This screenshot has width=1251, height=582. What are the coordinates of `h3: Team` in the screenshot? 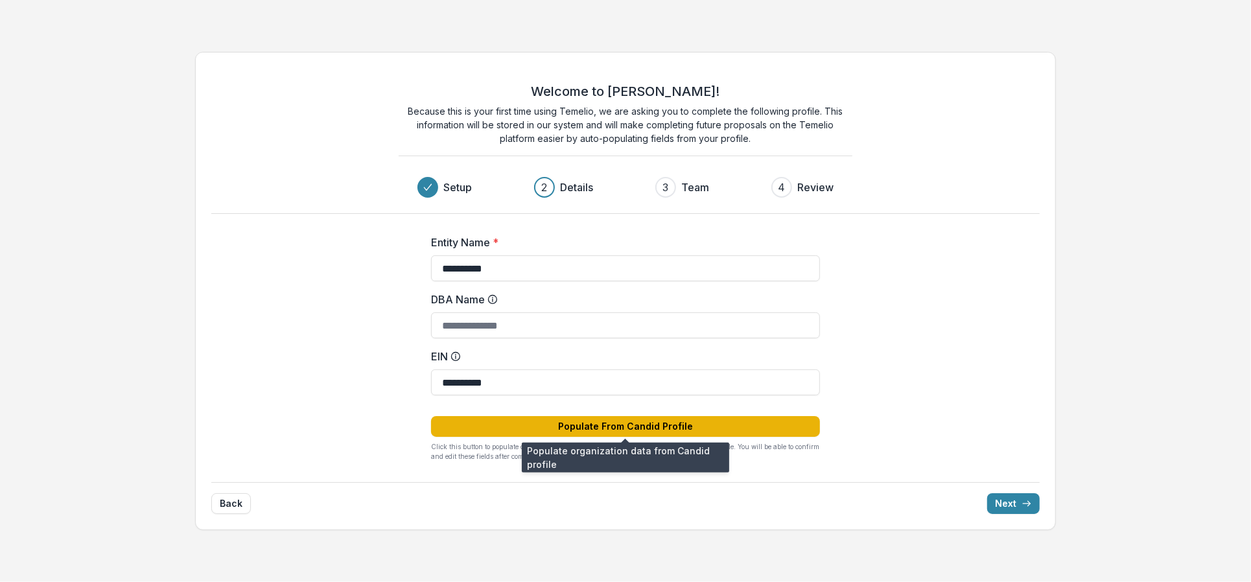 It's located at (695, 187).